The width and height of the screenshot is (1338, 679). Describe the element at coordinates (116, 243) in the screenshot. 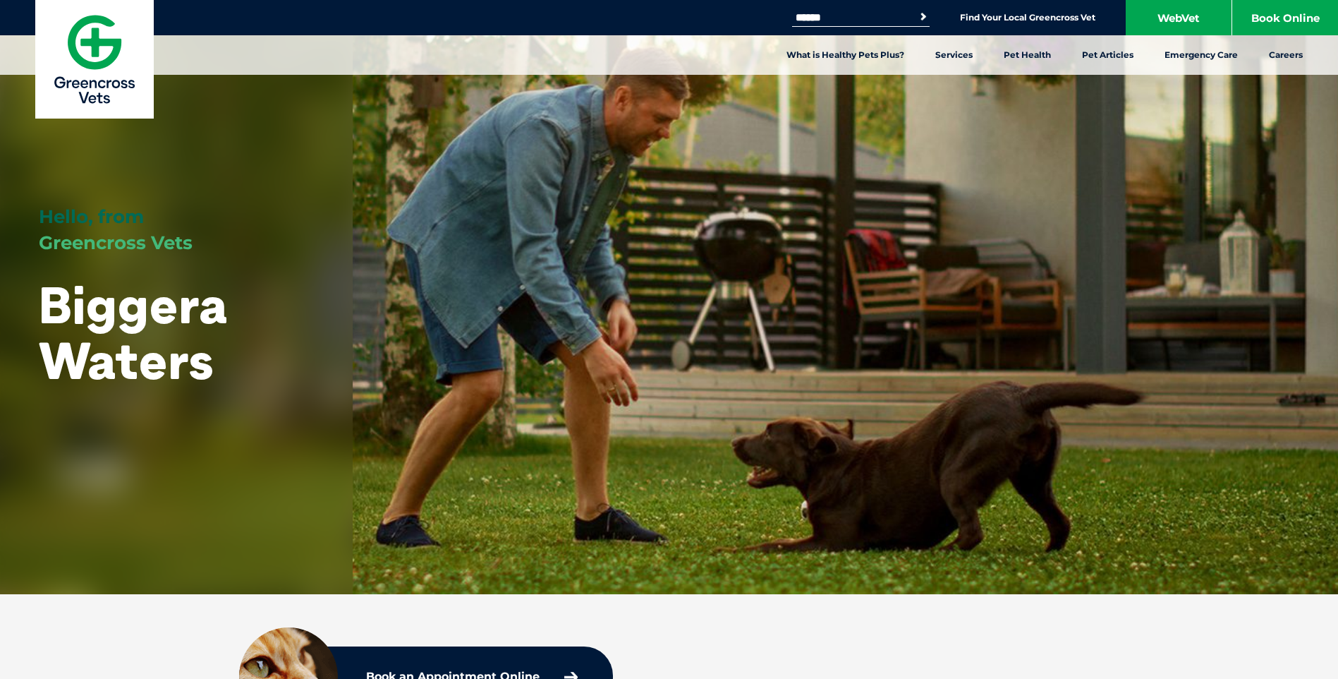

I see `span: Greencross Vets` at that location.